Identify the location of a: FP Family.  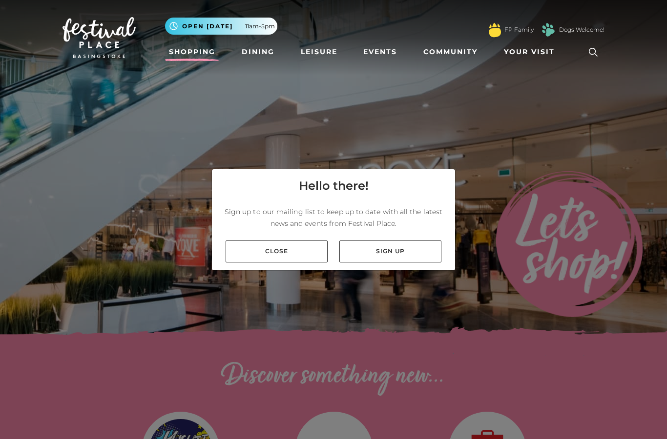
(519, 30).